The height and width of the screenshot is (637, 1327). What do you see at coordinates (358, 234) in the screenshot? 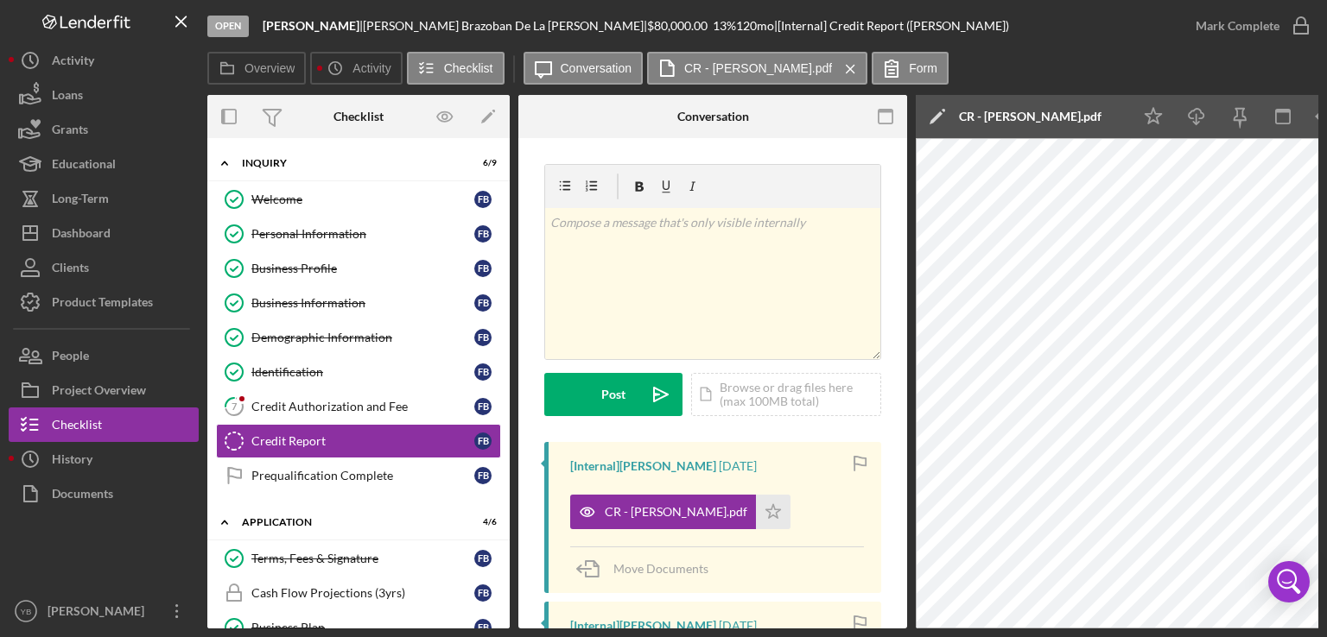
I see `a: Personal InformationFB` at bounding box center [358, 234].